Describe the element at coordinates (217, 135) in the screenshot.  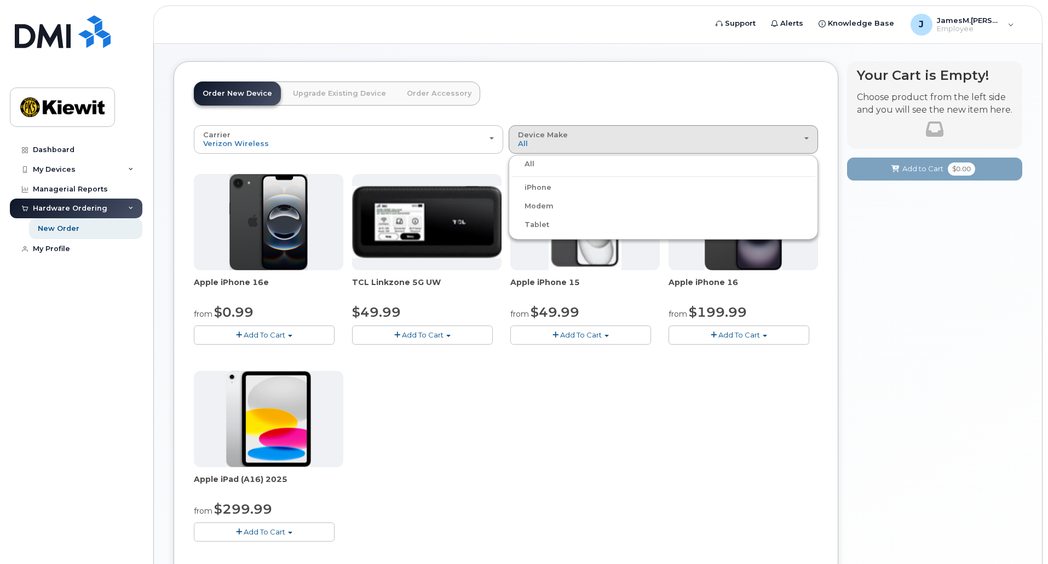
I see `span: Carrier` at that location.